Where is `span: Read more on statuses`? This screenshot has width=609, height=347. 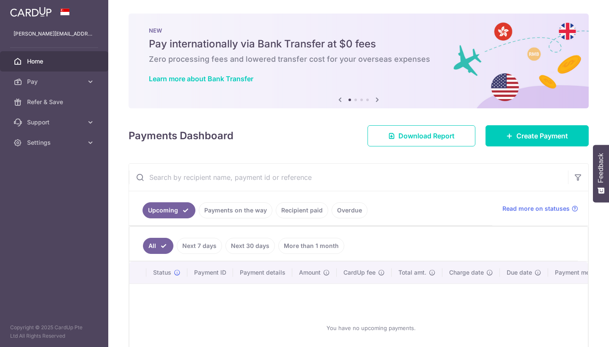
span: Read more on statuses is located at coordinates (536, 209).